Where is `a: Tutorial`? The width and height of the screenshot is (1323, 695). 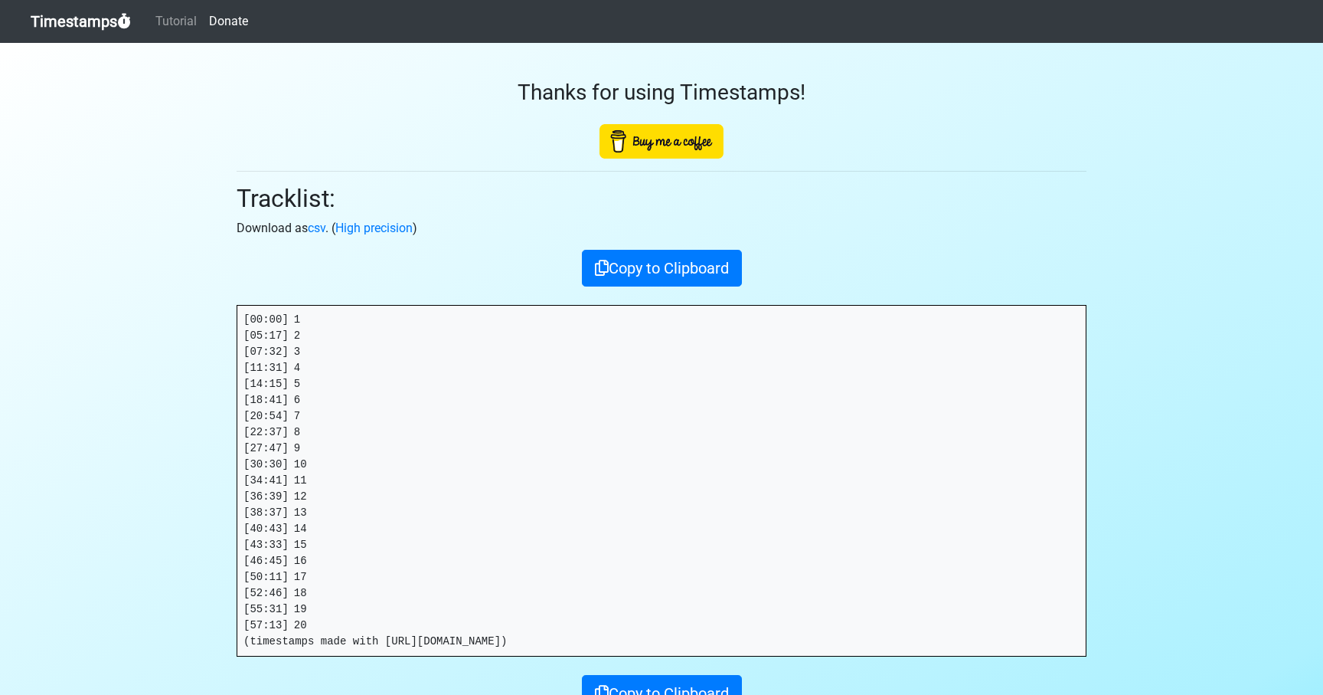 a: Tutorial is located at coordinates (176, 21).